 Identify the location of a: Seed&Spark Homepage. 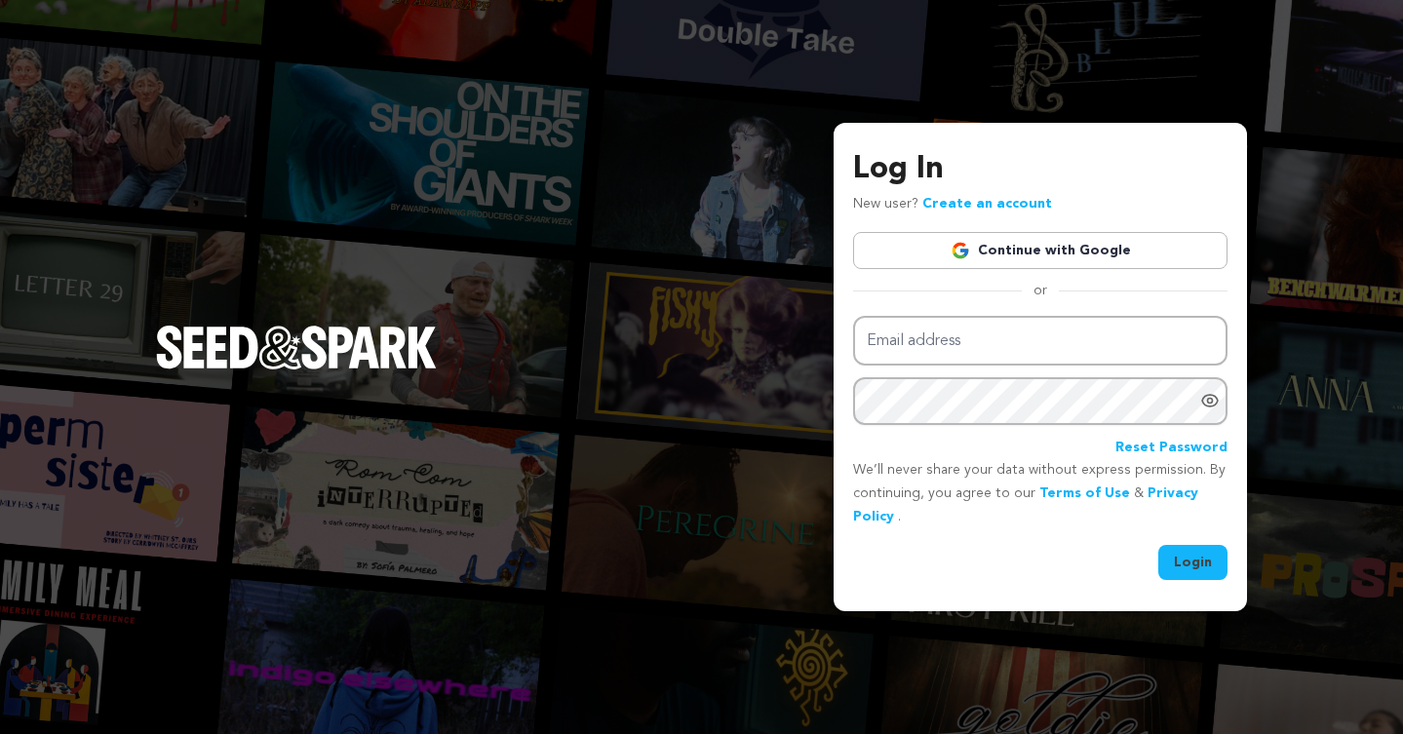
(296, 367).